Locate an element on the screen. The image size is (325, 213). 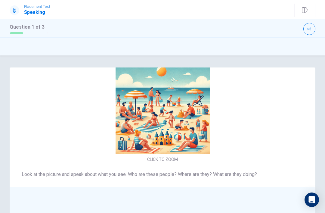
h1: Speaking is located at coordinates (37, 12).